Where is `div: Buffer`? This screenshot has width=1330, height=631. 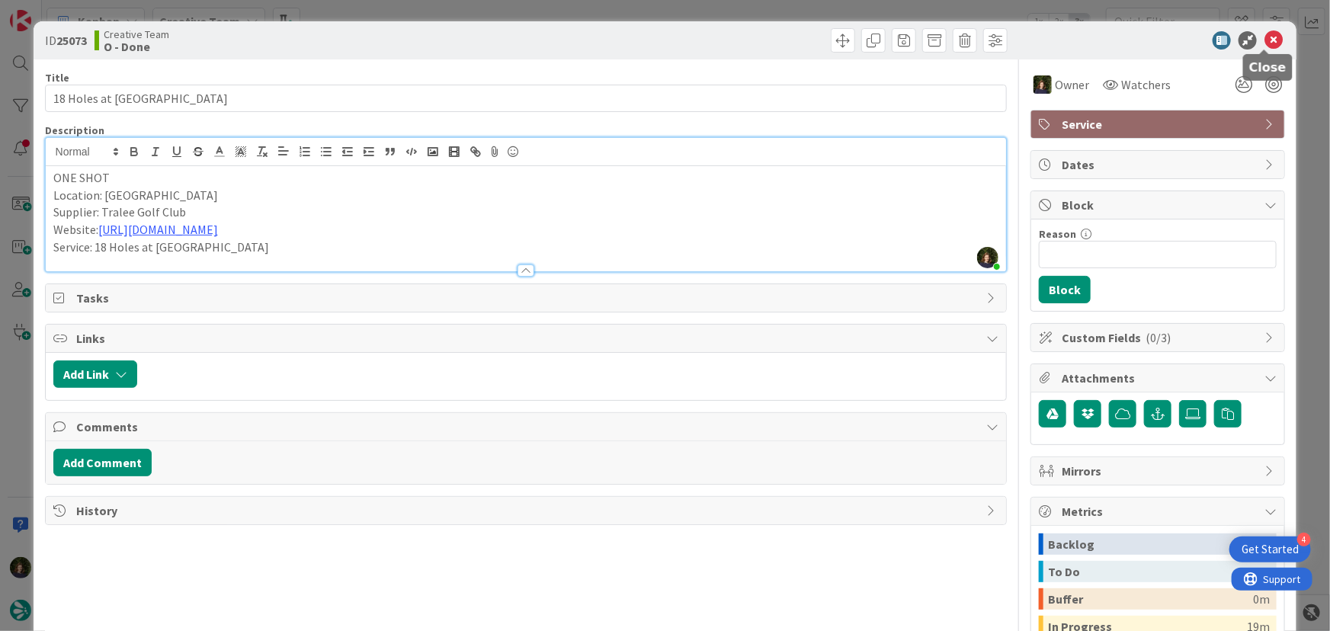
div: Buffer is located at coordinates (1150, 599).